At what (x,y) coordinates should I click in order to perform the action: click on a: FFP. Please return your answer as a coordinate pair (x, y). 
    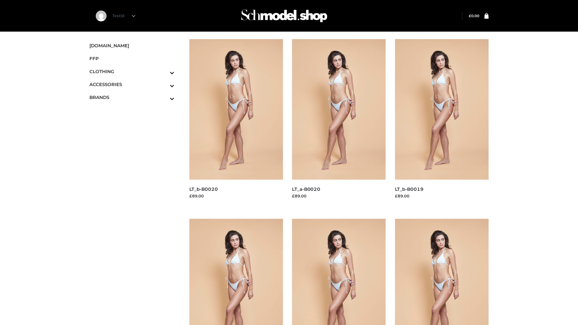
    Looking at the image, I should click on (132, 58).